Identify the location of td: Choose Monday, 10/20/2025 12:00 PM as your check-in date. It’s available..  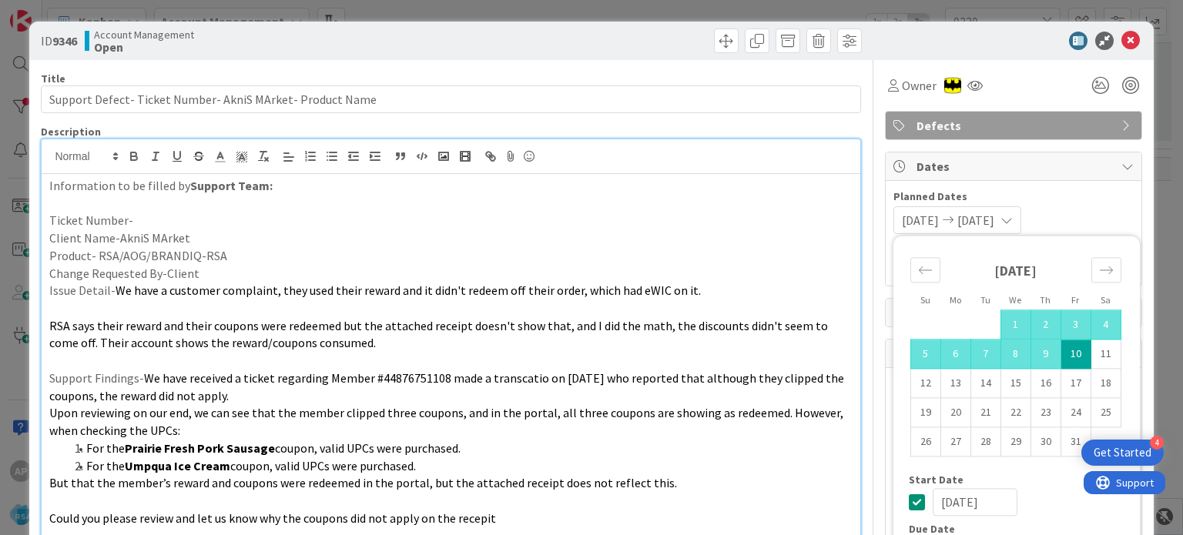
(955, 413).